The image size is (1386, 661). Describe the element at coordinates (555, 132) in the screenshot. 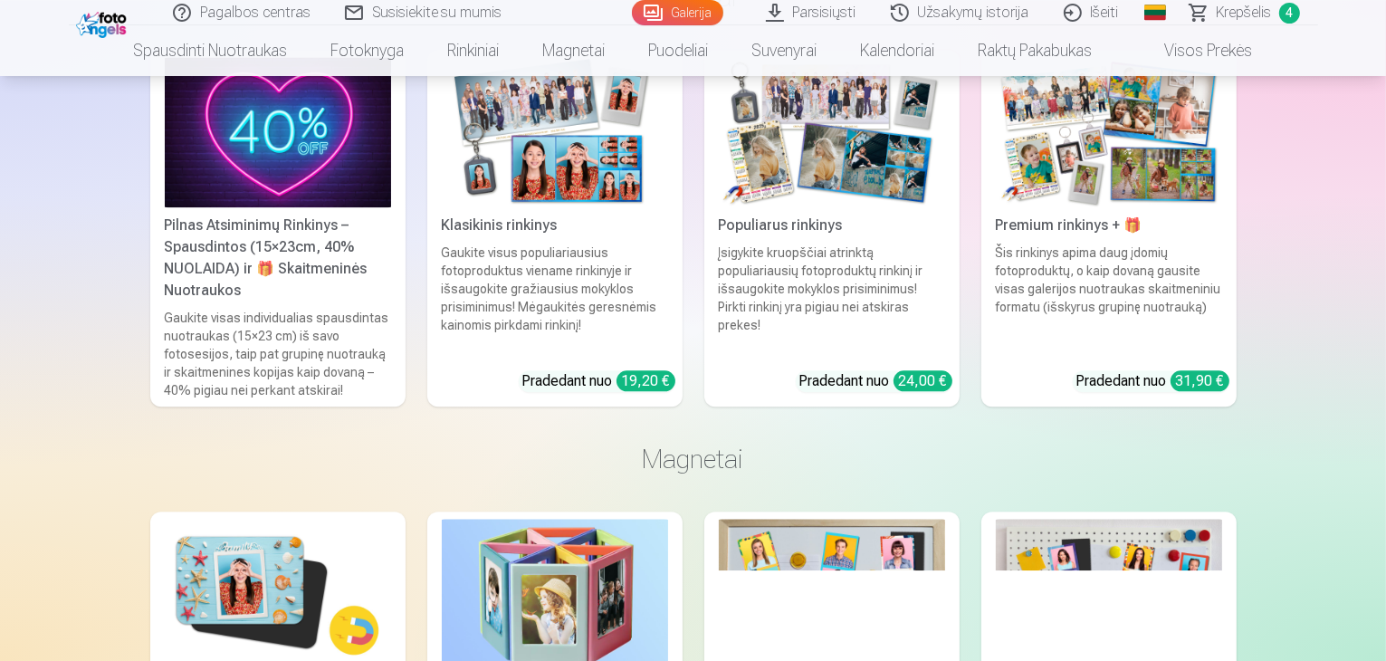

I see `img: Klasikinis rinkinys` at that location.